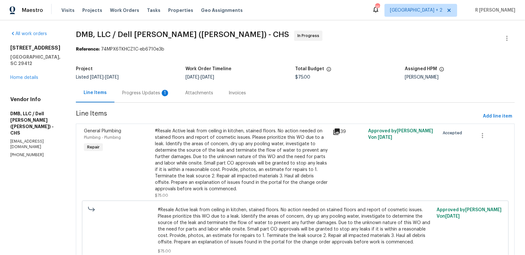 The height and width of the screenshot is (255, 525). What do you see at coordinates (310, 69) in the screenshot?
I see `h5: Total Budget` at bounding box center [310, 69].